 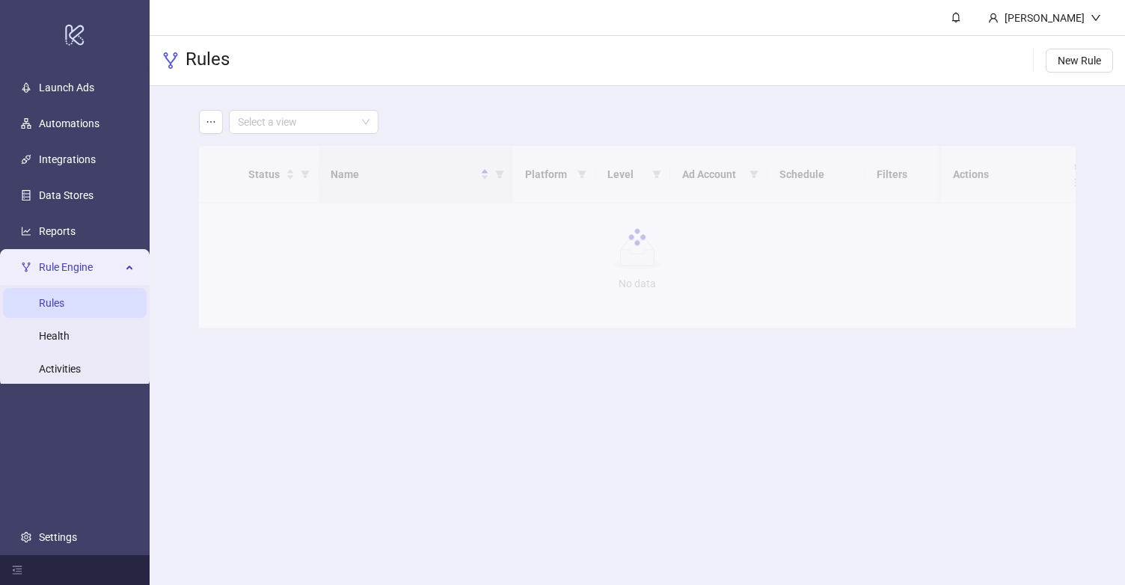 What do you see at coordinates (207, 61) in the screenshot?
I see `h3: Rules` at bounding box center [207, 61].